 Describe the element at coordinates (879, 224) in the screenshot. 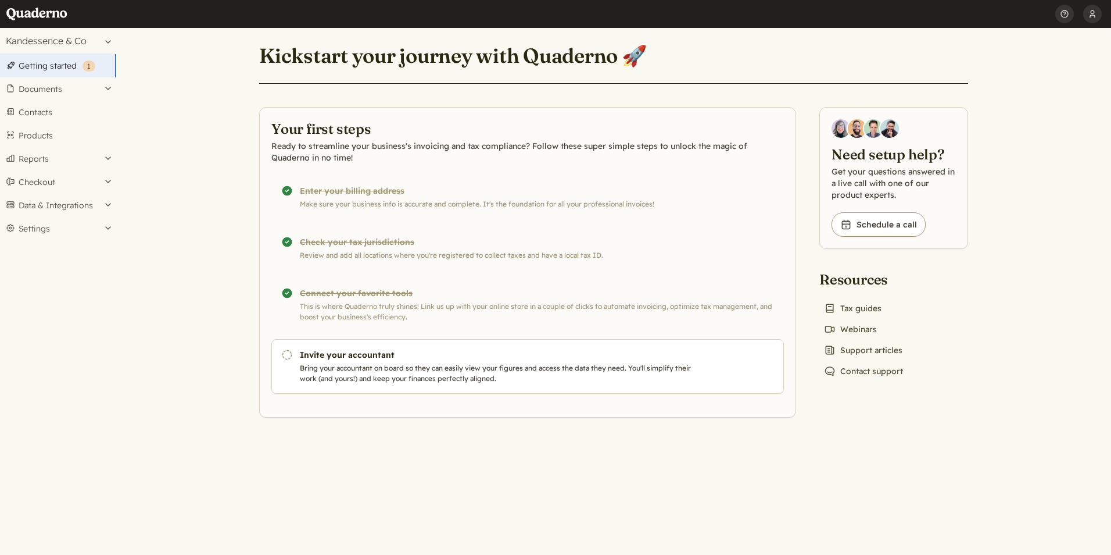

I see `a: Schedule a call` at that location.